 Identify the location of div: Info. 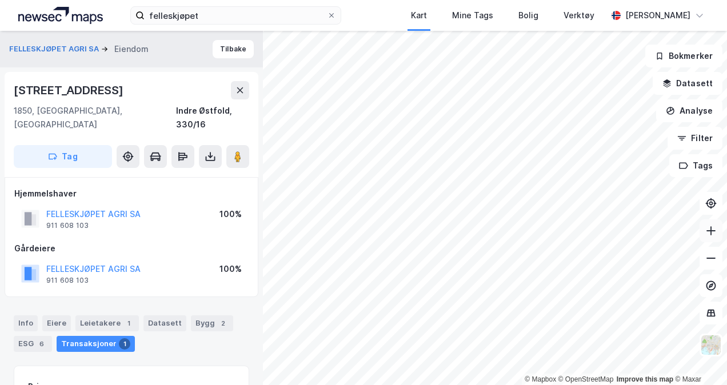
(26, 323).